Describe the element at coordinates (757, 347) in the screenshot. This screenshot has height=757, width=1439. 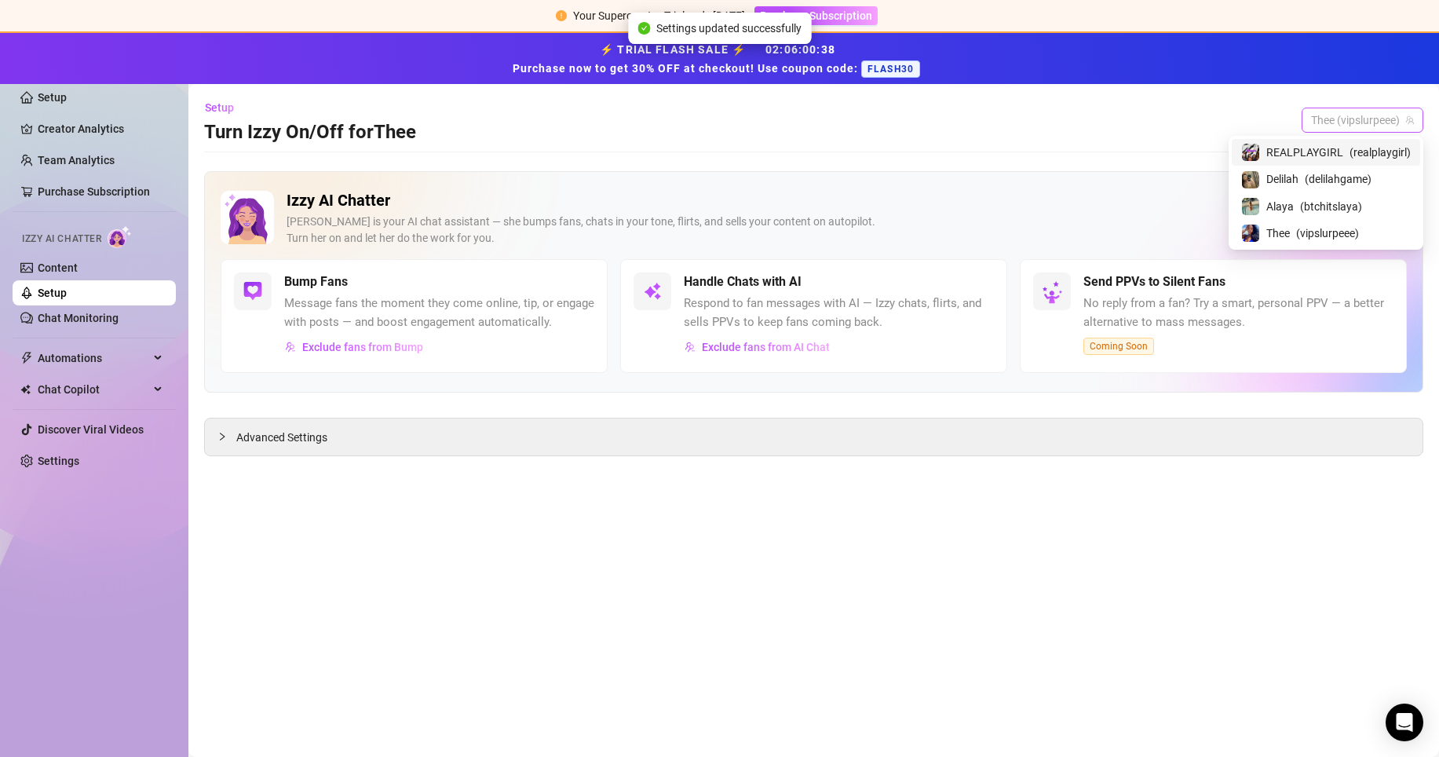
I see `button: Exclude fans from AI Chat` at that location.